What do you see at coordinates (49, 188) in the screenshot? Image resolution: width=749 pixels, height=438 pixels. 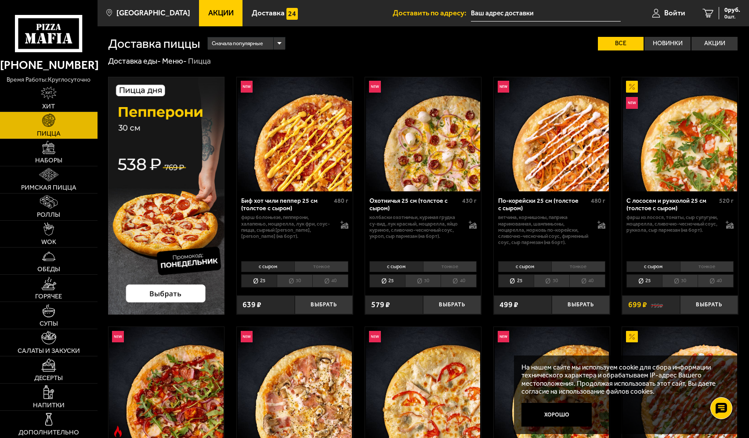 I see `span: Римская пицца` at bounding box center [49, 188].